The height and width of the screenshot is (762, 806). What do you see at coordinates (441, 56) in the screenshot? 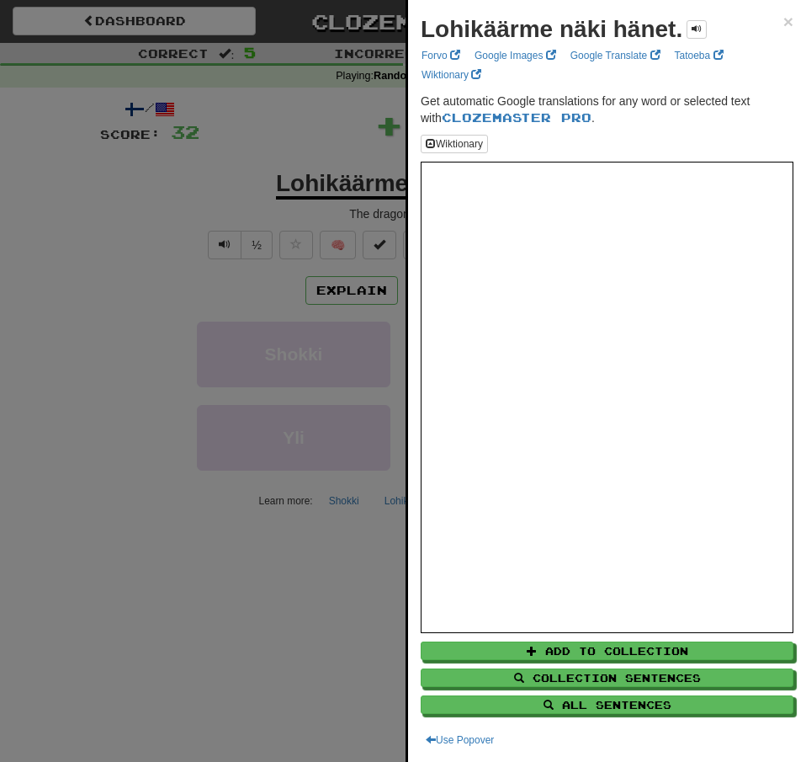
I see `a: Forvo` at bounding box center [441, 56].